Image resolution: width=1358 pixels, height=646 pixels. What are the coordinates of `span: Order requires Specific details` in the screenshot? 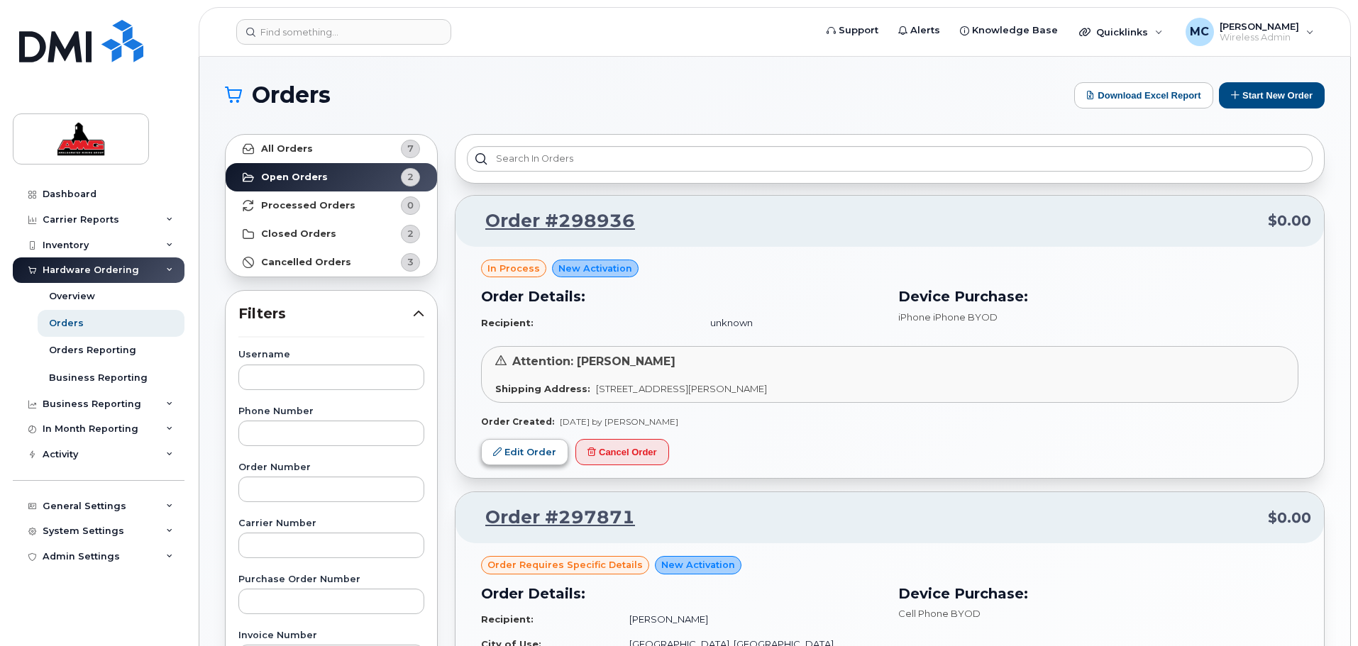 It's located at (565, 565).